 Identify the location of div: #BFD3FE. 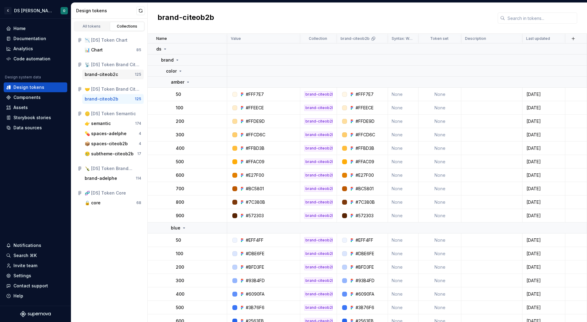
(365, 267).